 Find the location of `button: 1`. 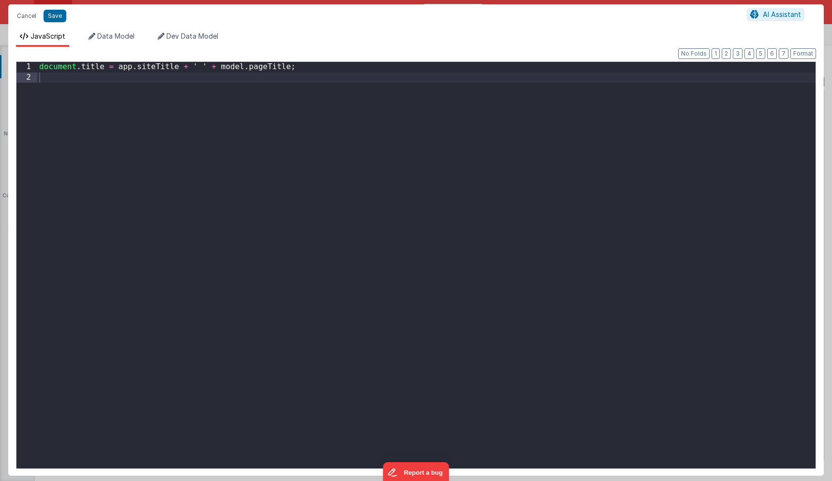

button: 1 is located at coordinates (715, 54).